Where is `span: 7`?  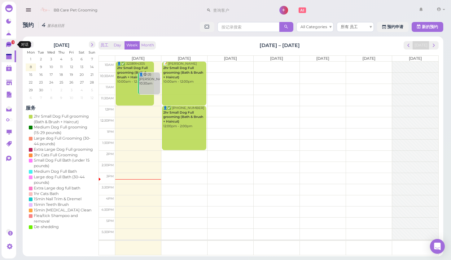 span: 7 is located at coordinates (41, 98).